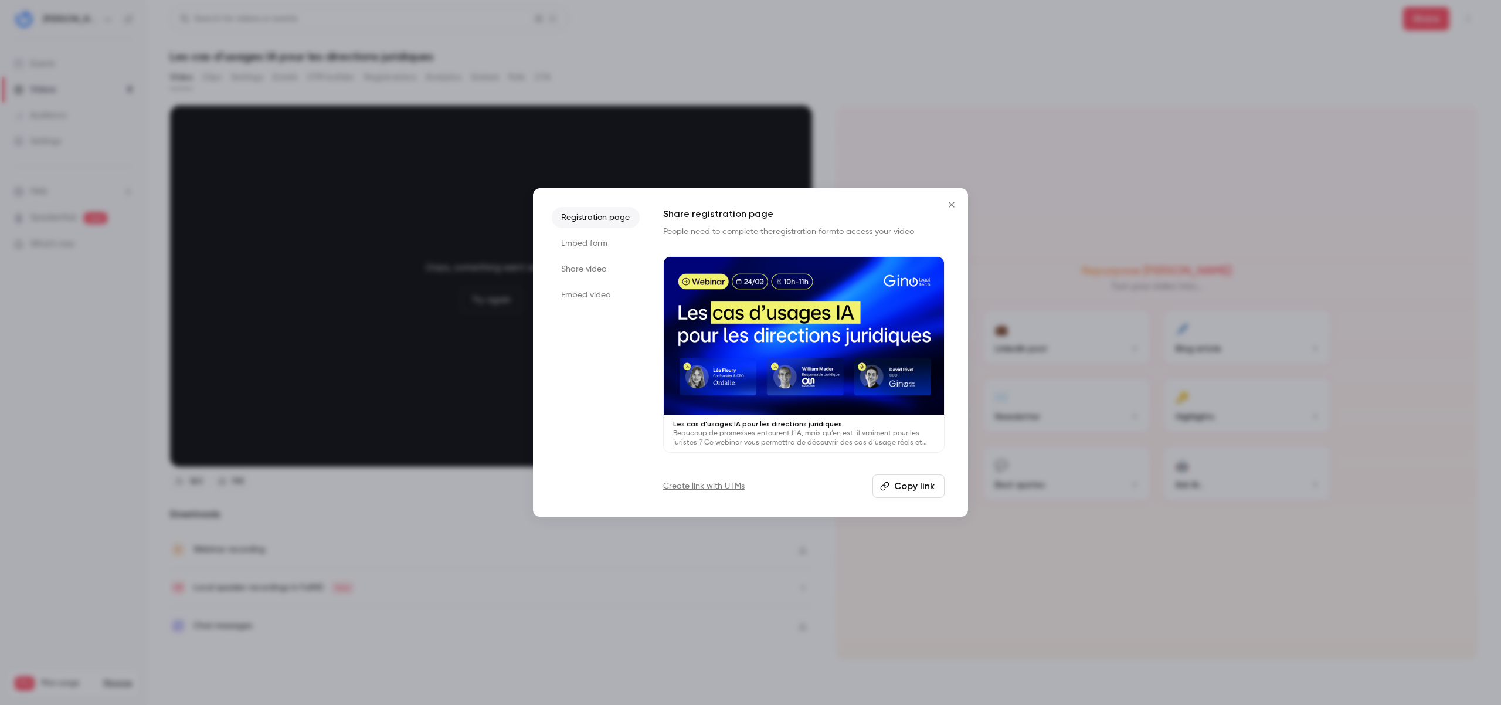 The width and height of the screenshot is (1501, 705). What do you see at coordinates (804, 438) in the screenshot?
I see `p: Beaucoup de promesses entourent l’IA, mais qu’en est-il vraiment pour les juristes ? Ce webinar v...` at bounding box center [804, 438].